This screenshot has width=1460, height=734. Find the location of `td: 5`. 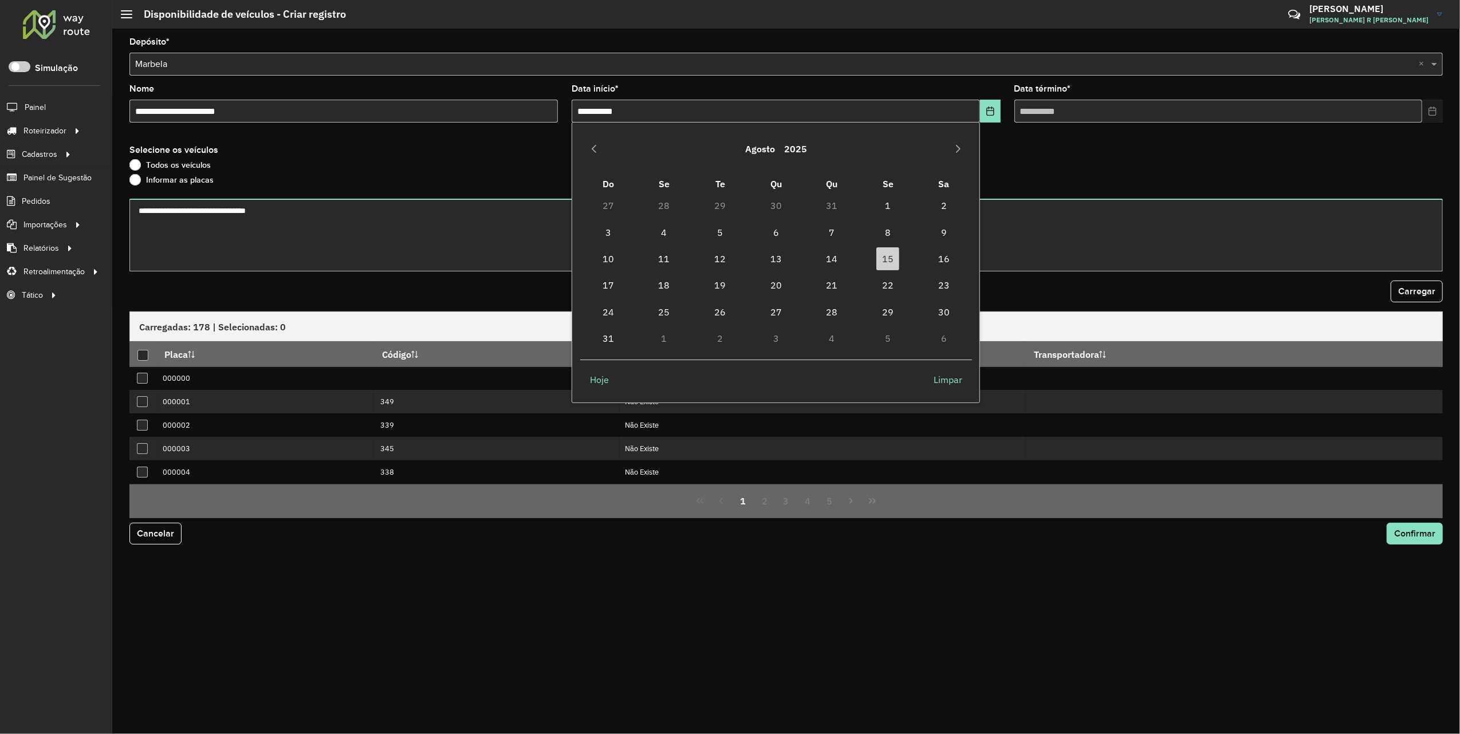

td: 5 is located at coordinates (720, 232).